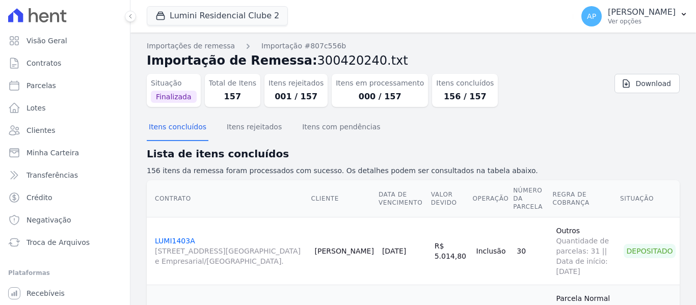 The height and width of the screenshot is (305, 696). Describe the element at coordinates (191, 46) in the screenshot. I see `a: Importações de remessa` at that location.